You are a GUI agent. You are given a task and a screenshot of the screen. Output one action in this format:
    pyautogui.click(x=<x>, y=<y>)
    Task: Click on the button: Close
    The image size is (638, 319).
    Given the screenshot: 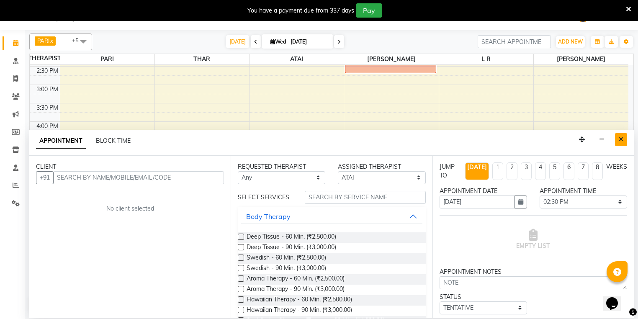 What is the action you would take?
    pyautogui.click(x=620, y=139)
    